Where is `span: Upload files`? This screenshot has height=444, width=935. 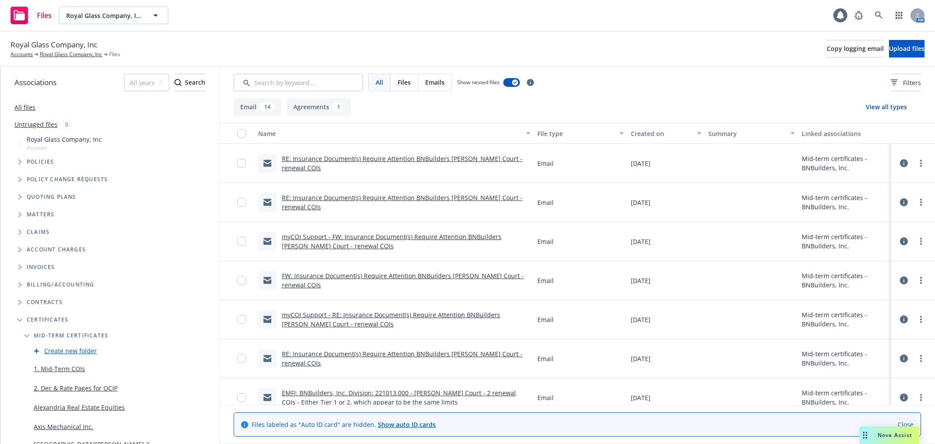 span: Upload files is located at coordinates (907, 48).